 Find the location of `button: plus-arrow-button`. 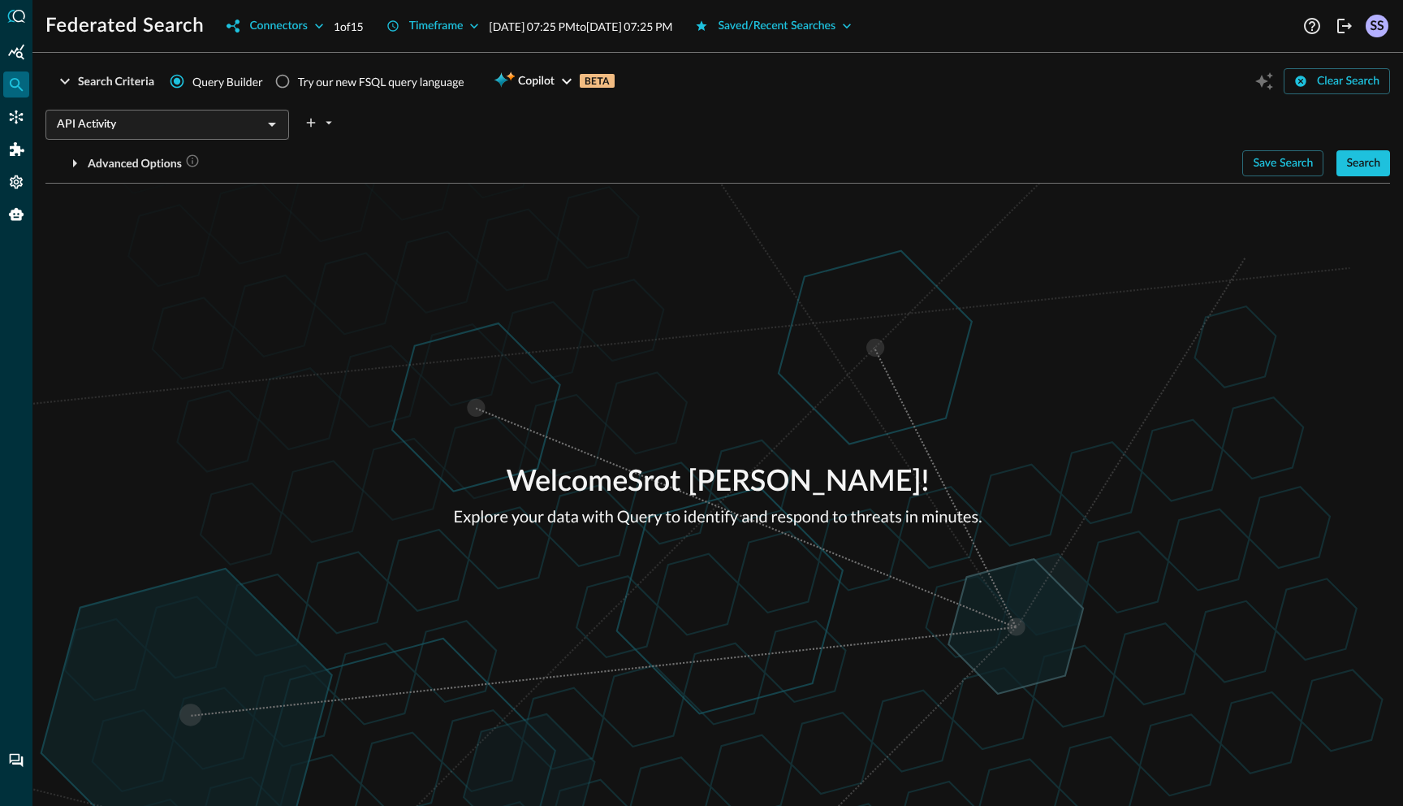

button: plus-arrow-button is located at coordinates (320, 123).